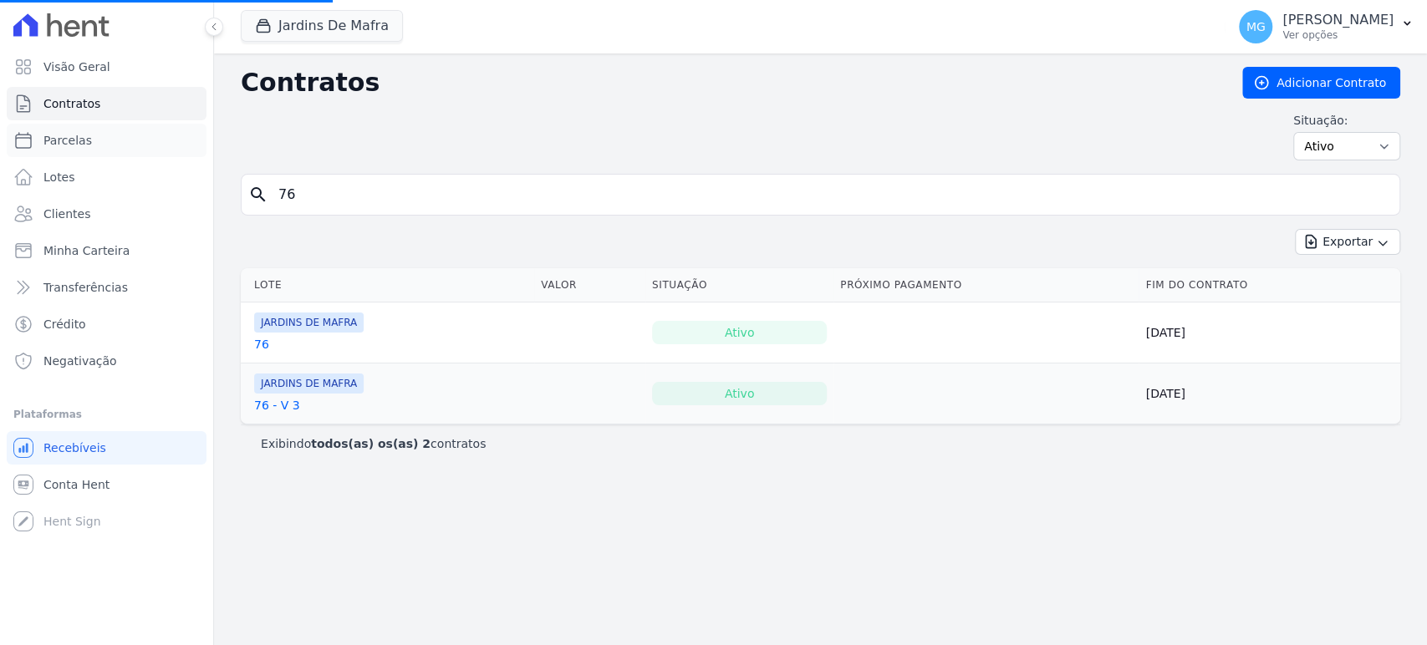  Describe the element at coordinates (728, 83) in the screenshot. I see `h2: Contratos` at that location.